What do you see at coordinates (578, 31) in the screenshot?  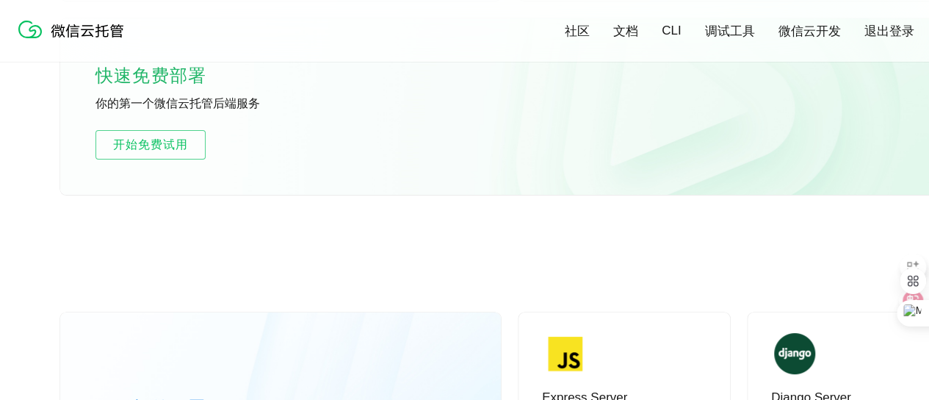 I see `a: 社区` at bounding box center [578, 31].